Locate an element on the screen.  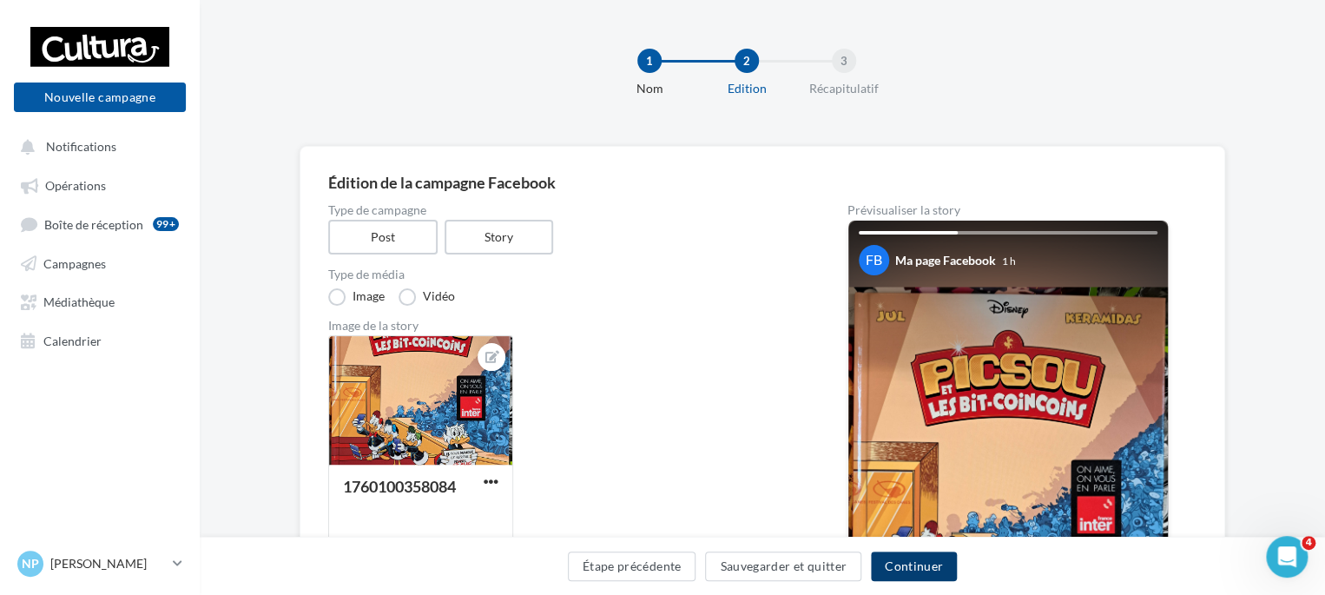
label: Image is located at coordinates (356, 297).